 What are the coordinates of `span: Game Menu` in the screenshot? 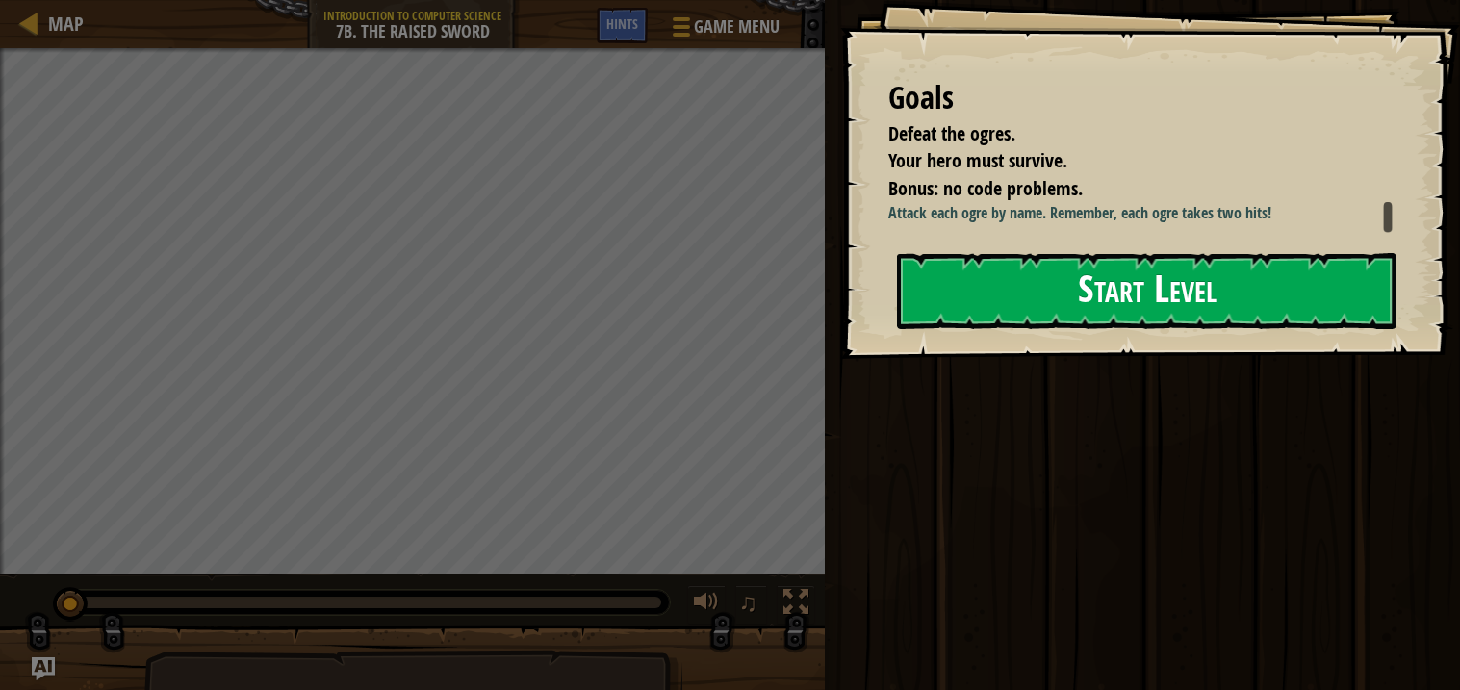 It's located at (736, 27).